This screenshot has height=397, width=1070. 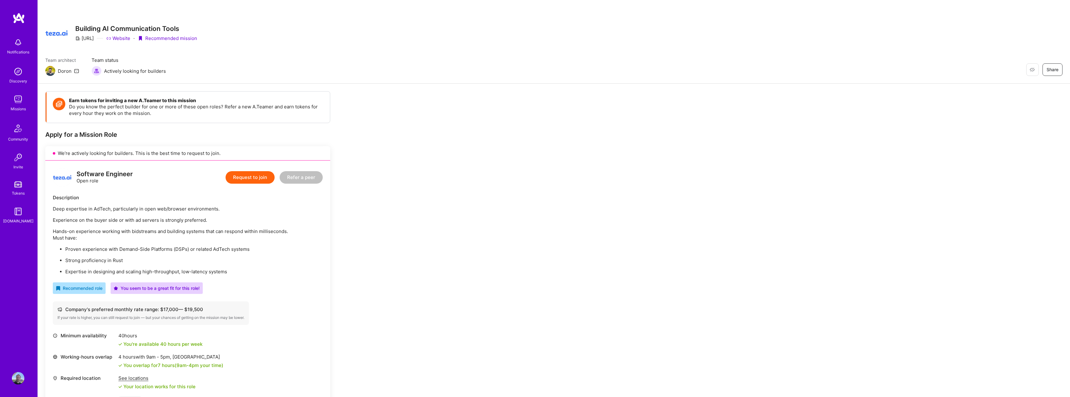 I want to click on div: You overlap for 7 hours ( your time), so click(x=173, y=365).